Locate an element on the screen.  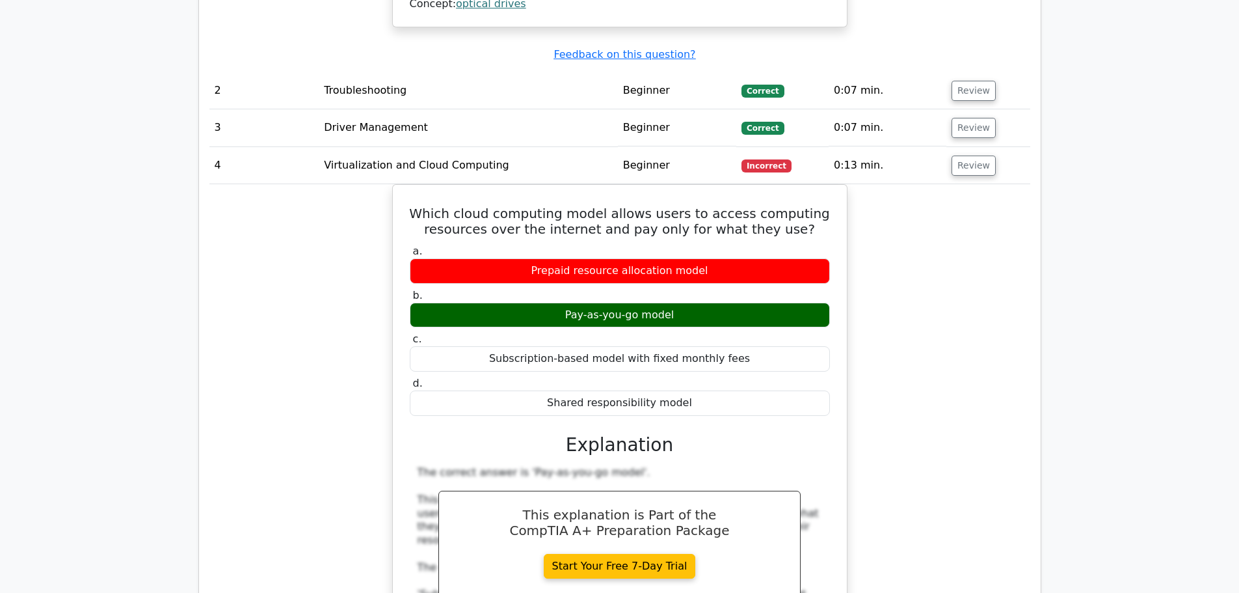
span: b. is located at coordinates (418, 295).